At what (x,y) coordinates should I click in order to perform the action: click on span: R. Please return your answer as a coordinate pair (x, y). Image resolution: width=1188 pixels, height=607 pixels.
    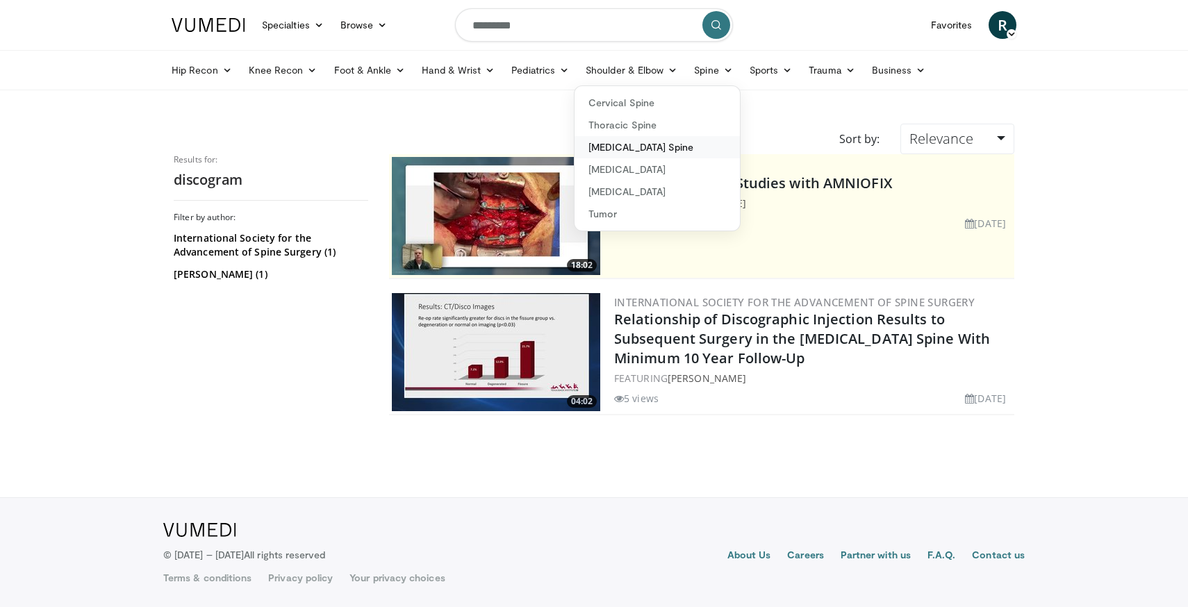
    Looking at the image, I should click on (1003, 25).